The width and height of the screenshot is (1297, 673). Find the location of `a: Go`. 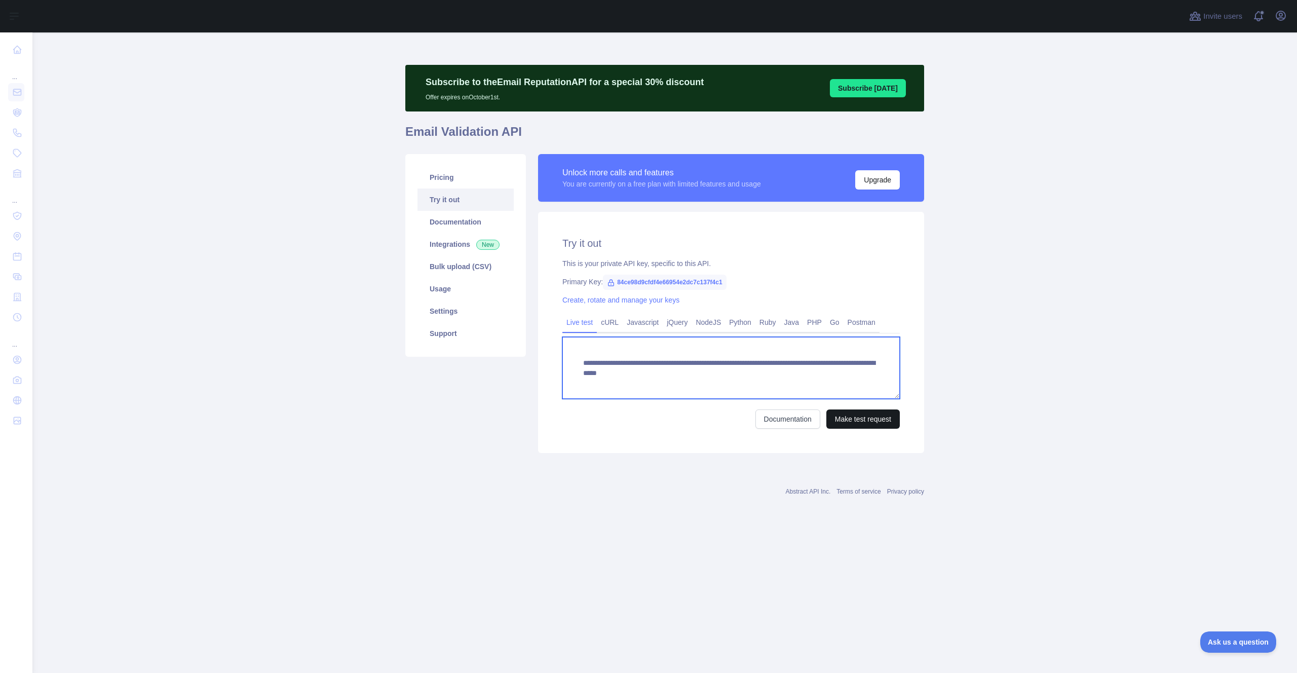

a: Go is located at coordinates (834, 322).